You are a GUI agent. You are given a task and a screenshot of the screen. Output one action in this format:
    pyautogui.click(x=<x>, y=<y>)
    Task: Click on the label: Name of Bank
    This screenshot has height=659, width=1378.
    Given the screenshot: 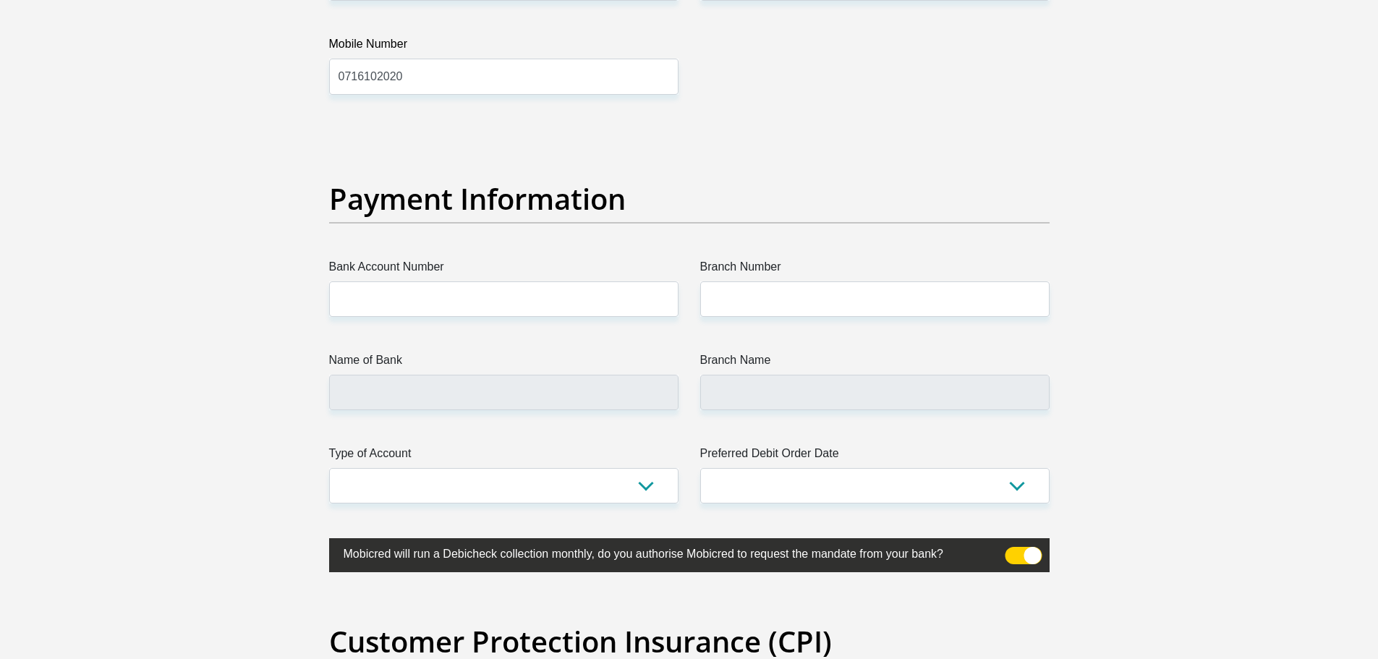 What is the action you would take?
    pyautogui.click(x=503, y=363)
    